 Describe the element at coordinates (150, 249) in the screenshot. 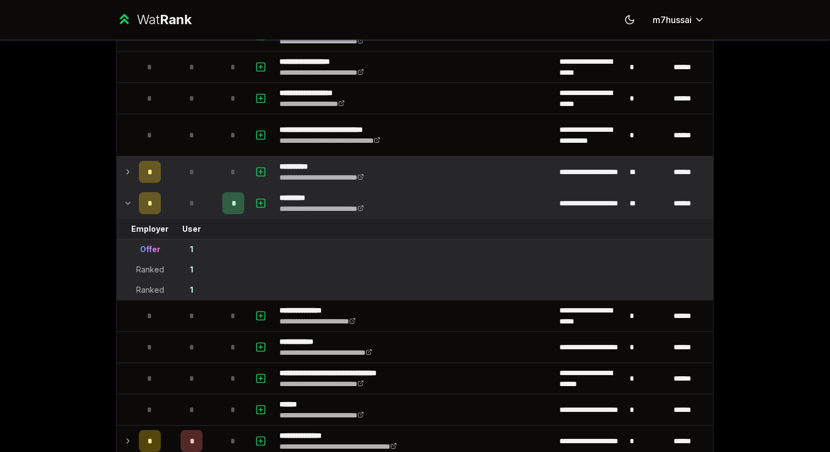

I see `div: Offer` at that location.